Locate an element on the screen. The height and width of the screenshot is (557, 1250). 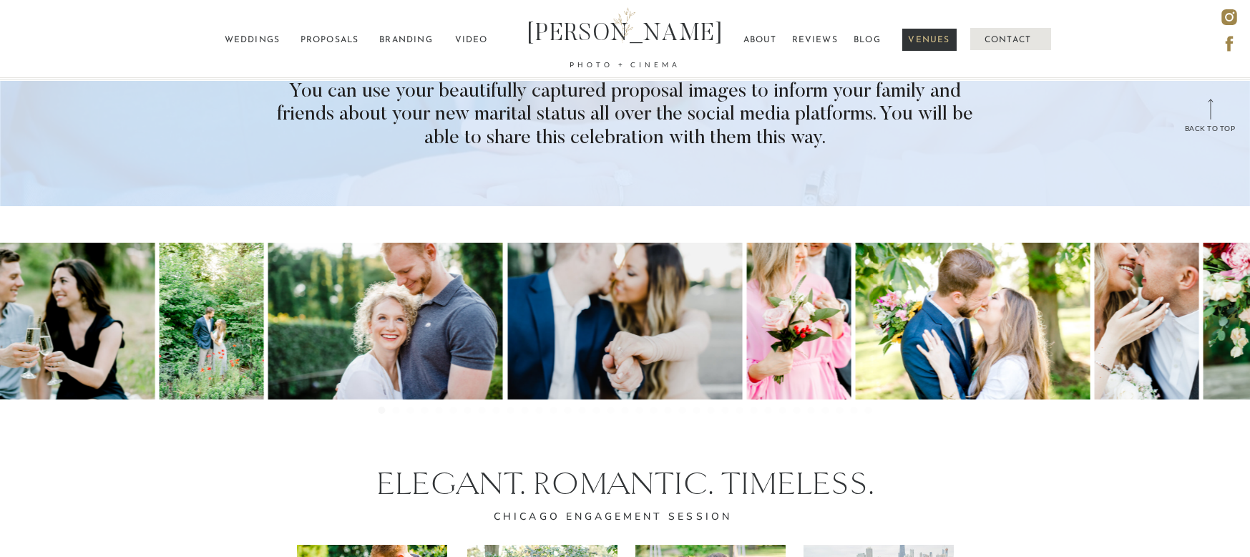
a: Branding is located at coordinates (406, 40).